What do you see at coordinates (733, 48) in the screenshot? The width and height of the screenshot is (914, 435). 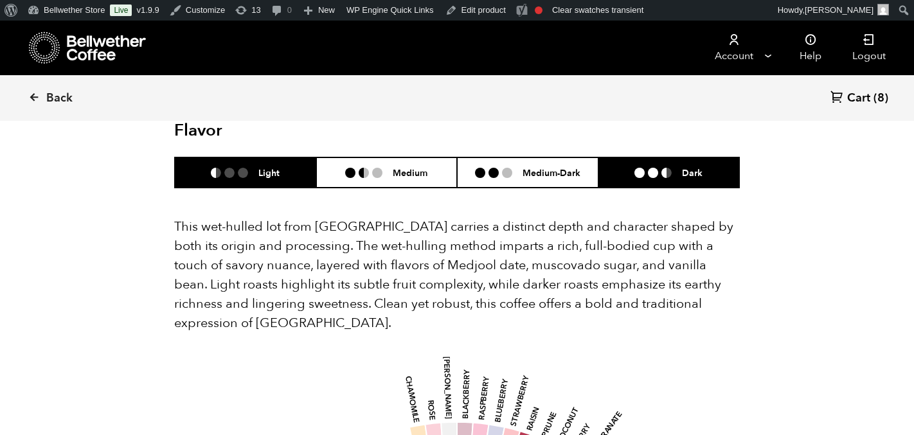 I see `a: Account` at bounding box center [733, 48].